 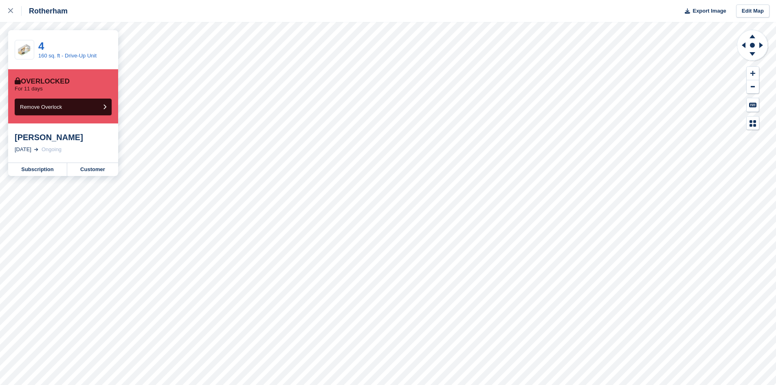 What do you see at coordinates (92, 169) in the screenshot?
I see `a: Customer` at bounding box center [92, 169].